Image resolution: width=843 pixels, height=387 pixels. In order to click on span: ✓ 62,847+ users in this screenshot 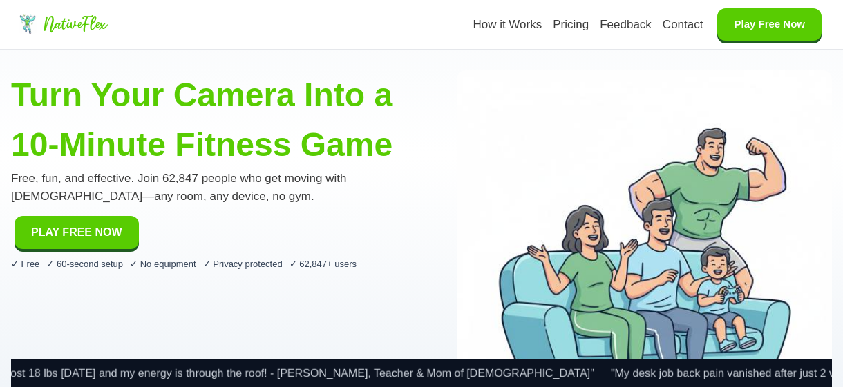, I will do `click(323, 264)`.